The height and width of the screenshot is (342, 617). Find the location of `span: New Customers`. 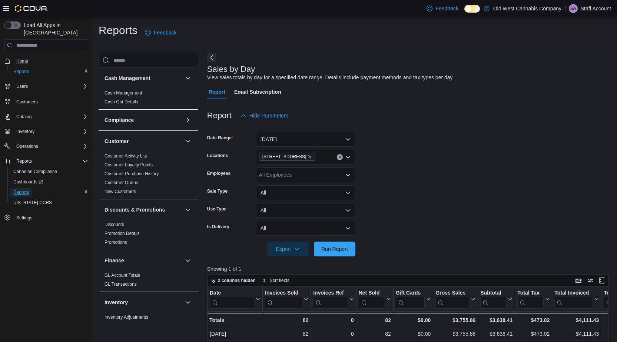

span: New Customers is located at coordinates (120, 192).